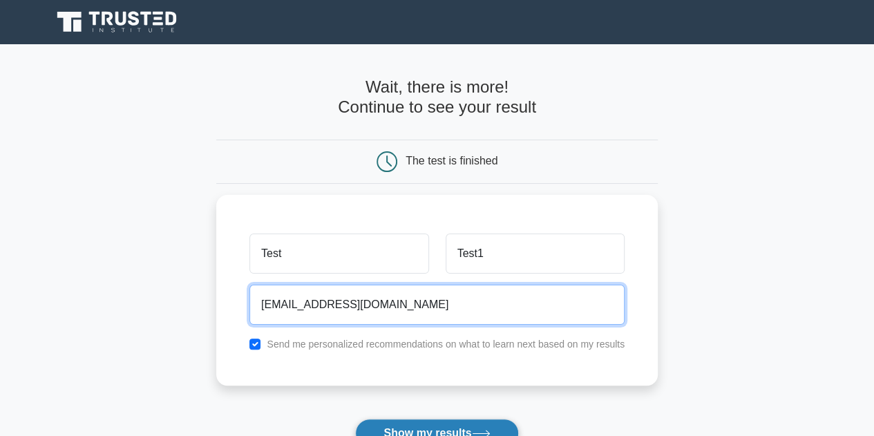 The height and width of the screenshot is (436, 874). What do you see at coordinates (437, 97) in the screenshot?
I see `h4: Wait, there is more! Continue to see your result` at bounding box center [437, 97].